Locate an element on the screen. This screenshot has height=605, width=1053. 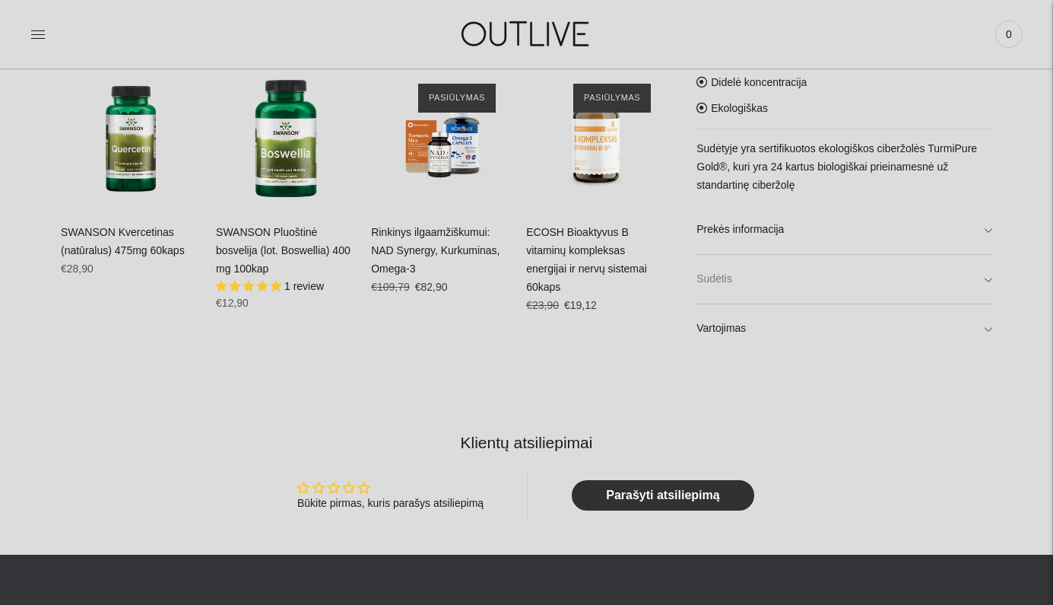
div: Būkite pirmas, kuris parašys atsiliepimą is located at coordinates (390, 504).